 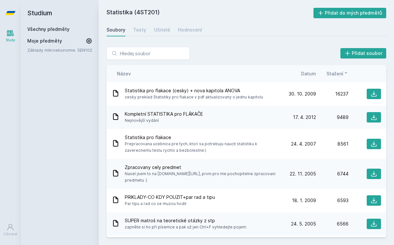 What do you see at coordinates (203, 167) in the screenshot?
I see `span: Zpracovany cely predmet` at bounding box center [203, 167].